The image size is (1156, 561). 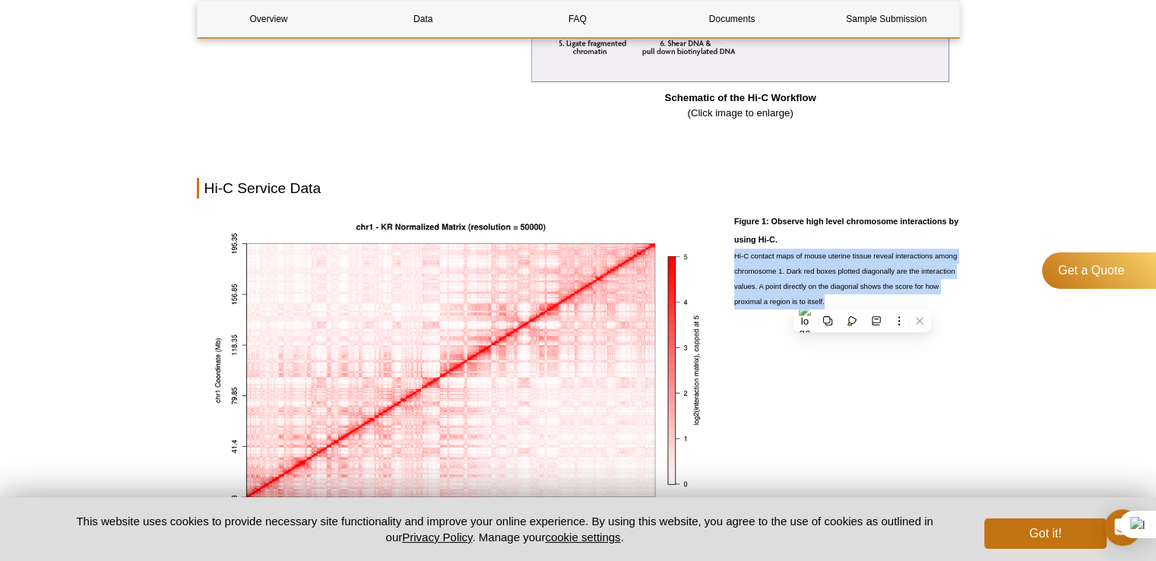 I want to click on a: FAQ, so click(x=578, y=19).